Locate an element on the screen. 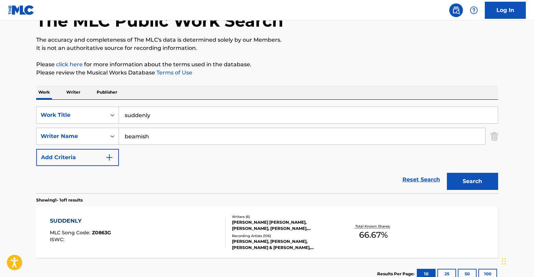 This screenshot has width=534, height=277. p: Please review the Musical Works Database is located at coordinates (267, 73).